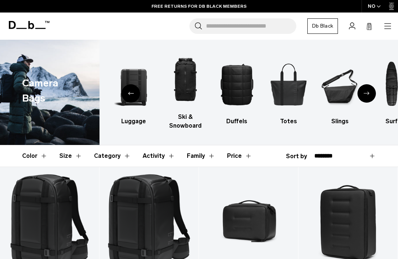 Image resolution: width=398 pixels, height=259 pixels. What do you see at coordinates (367, 94) in the screenshot?
I see `div: Next slide` at bounding box center [367, 94].